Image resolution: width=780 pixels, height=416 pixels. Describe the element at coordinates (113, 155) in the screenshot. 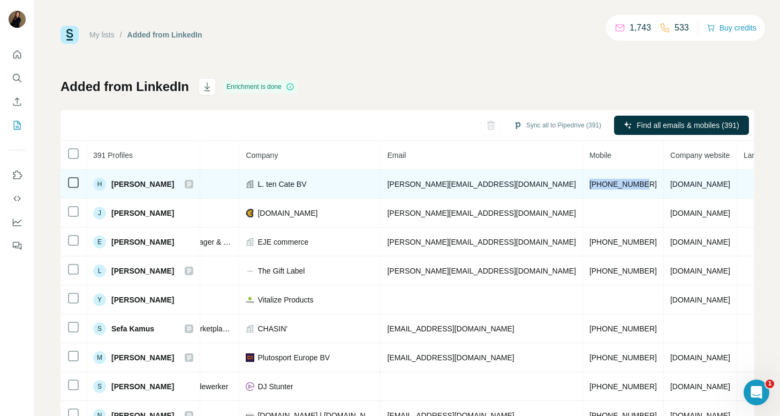

I see `span: 391 Profiles` at that location.